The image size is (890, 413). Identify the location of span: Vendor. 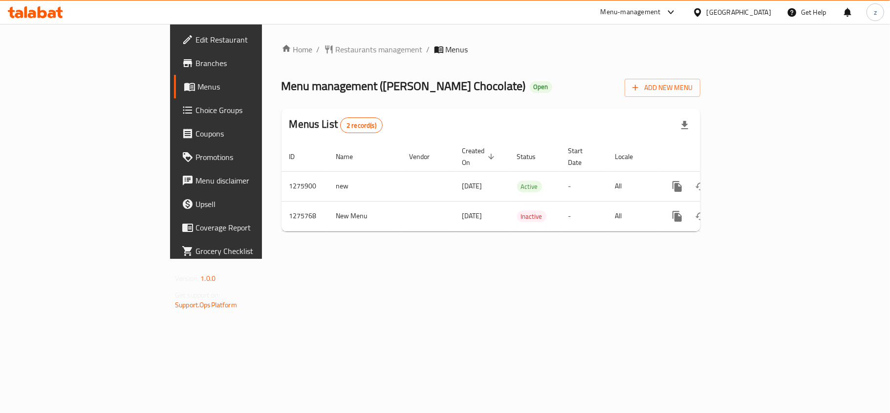
(426, 156).